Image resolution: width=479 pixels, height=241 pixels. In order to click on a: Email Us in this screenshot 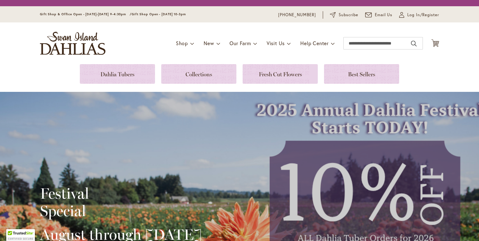, I will do `click(379, 15)`.